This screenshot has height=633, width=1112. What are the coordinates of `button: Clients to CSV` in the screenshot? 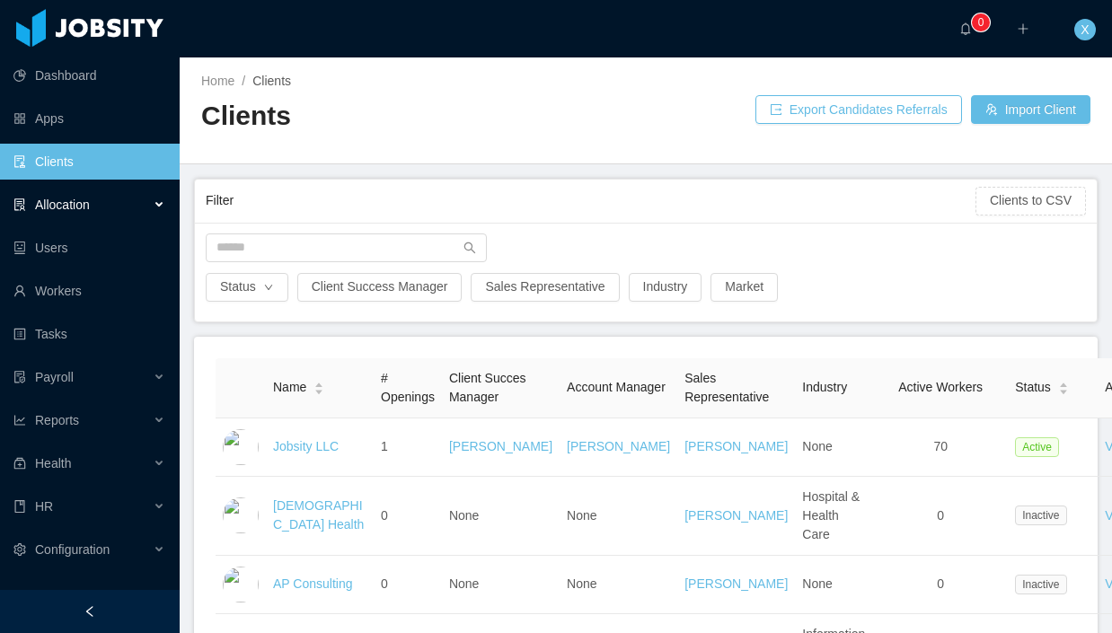 It's located at (1031, 201).